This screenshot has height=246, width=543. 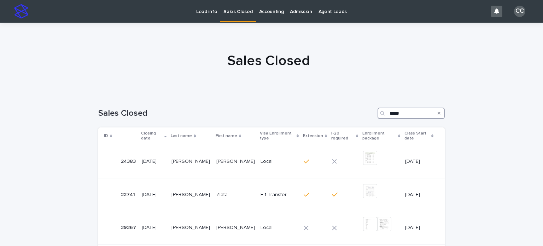 What do you see at coordinates (129, 194) in the screenshot?
I see `p: 22741` at bounding box center [129, 194].